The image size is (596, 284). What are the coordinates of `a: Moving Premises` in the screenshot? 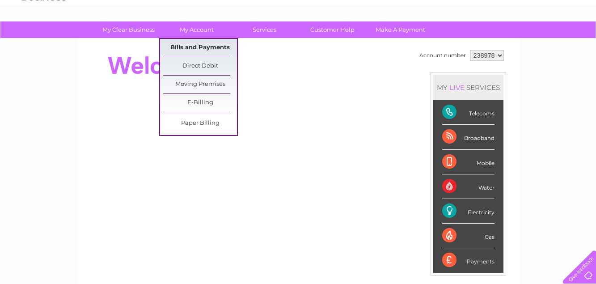 It's located at (200, 85).